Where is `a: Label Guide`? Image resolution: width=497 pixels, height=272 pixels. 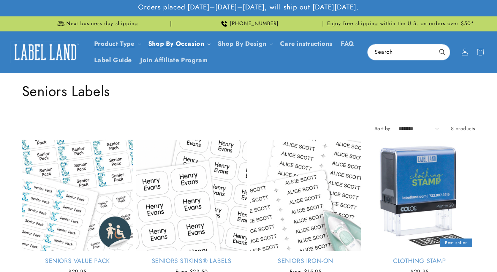 a: Label Guide is located at coordinates (113, 60).